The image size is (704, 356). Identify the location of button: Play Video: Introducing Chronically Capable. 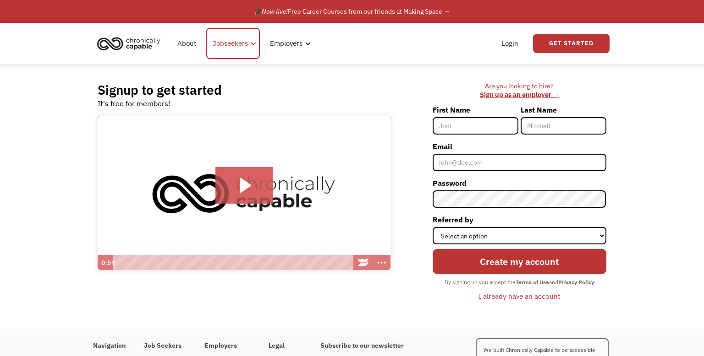
(244, 186).